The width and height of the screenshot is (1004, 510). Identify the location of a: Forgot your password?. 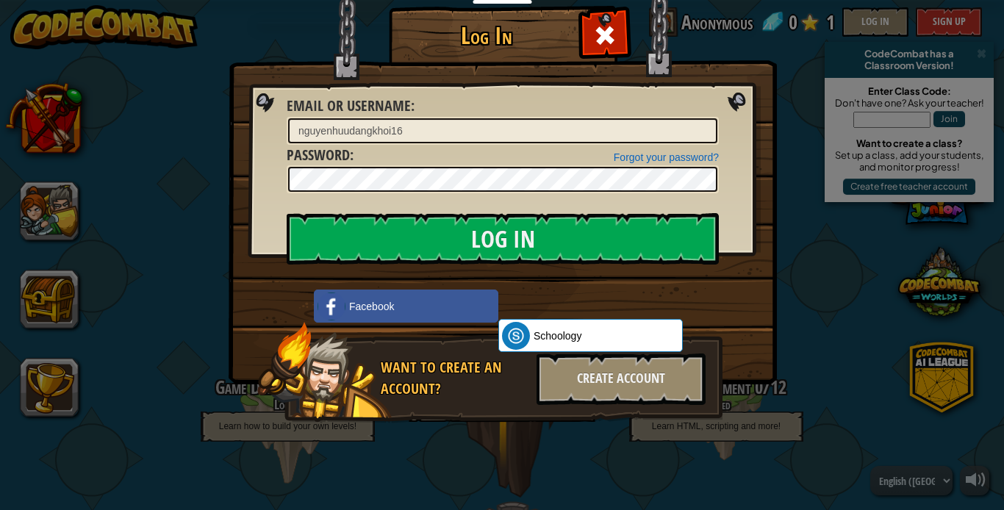
(666, 157).